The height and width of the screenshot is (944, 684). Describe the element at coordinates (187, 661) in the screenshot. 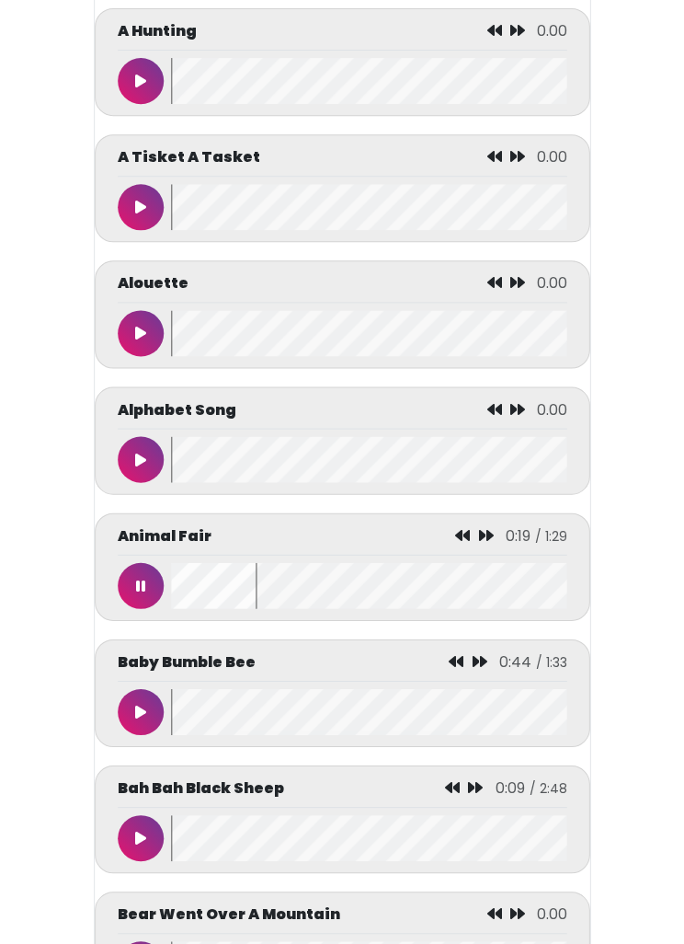

I see `p: Baby Bumble Bee` at that location.